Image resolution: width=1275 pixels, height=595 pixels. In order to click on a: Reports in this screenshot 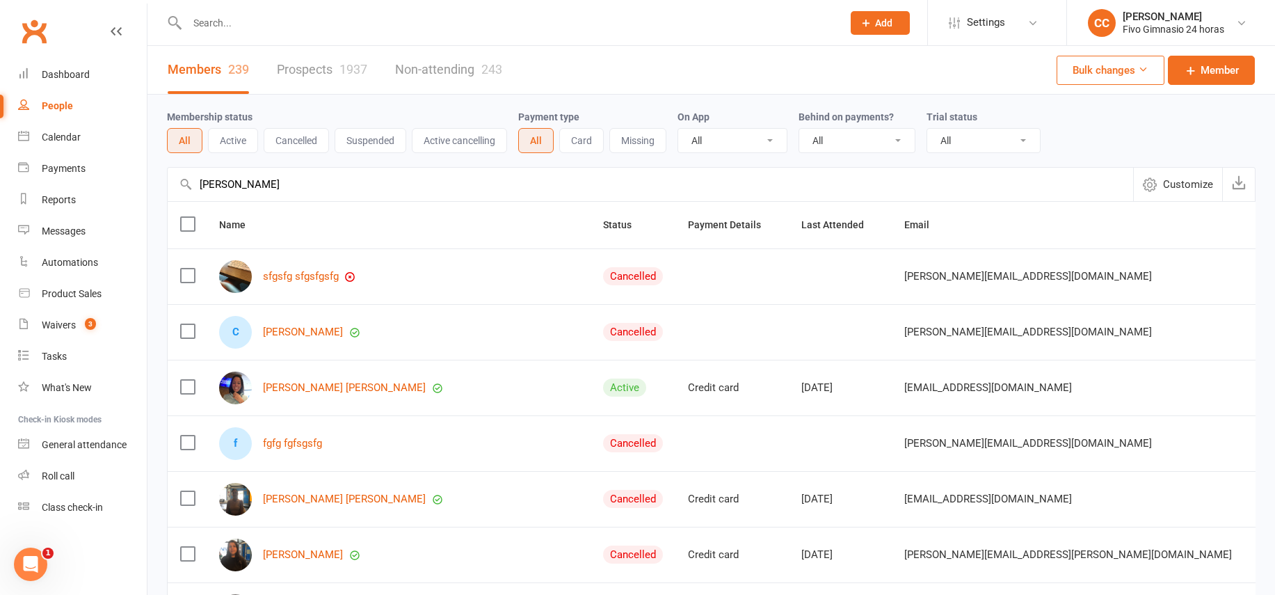, I will do `click(82, 200)`.